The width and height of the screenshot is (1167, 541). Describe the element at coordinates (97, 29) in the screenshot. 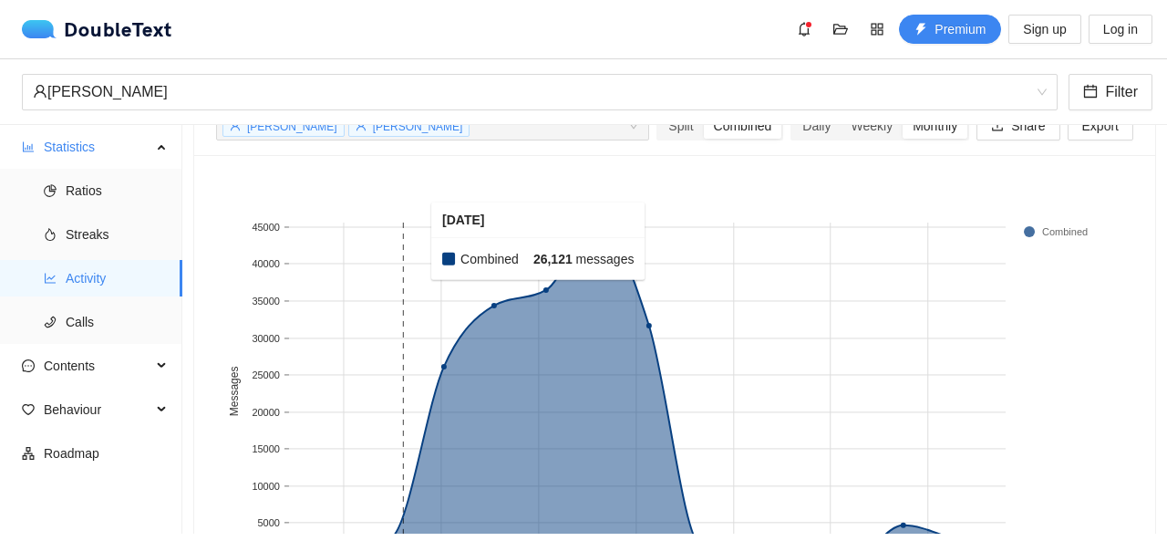

I see `div: DoubleText` at that location.